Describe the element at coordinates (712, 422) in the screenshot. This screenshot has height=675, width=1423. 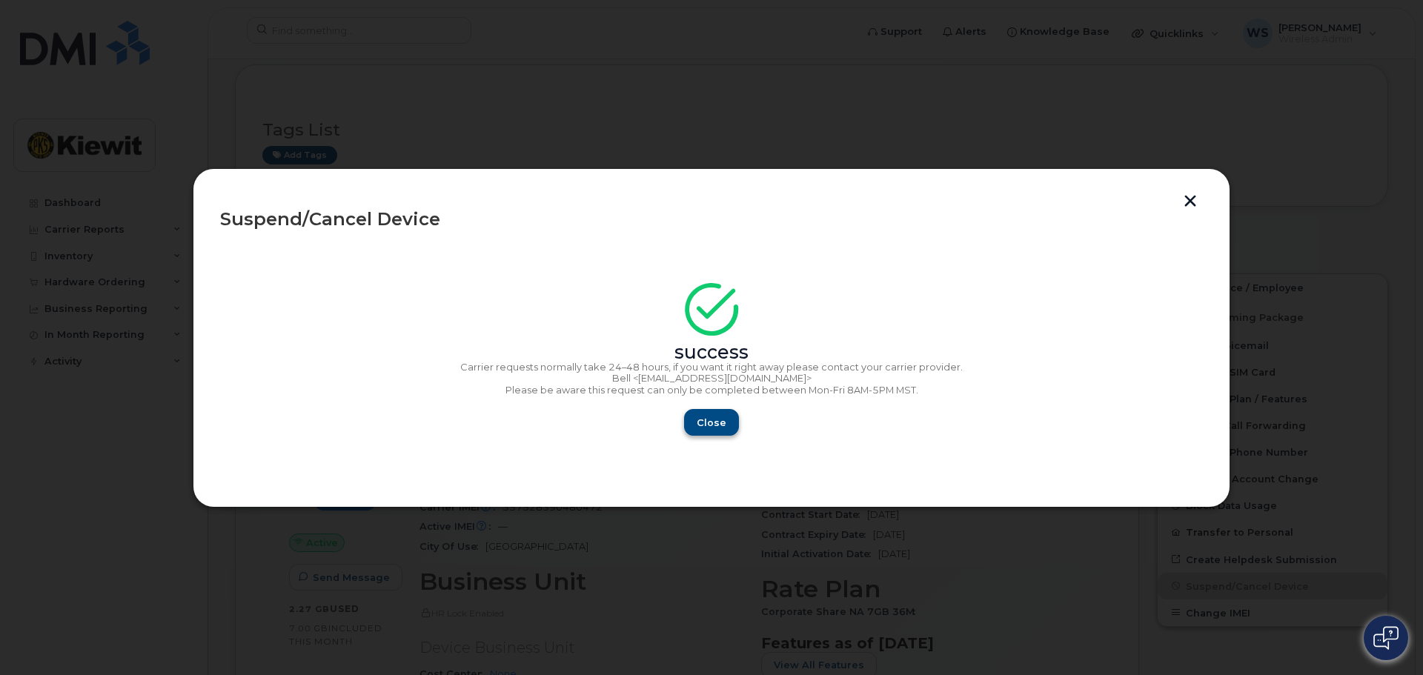
I see `button: Close` at that location.